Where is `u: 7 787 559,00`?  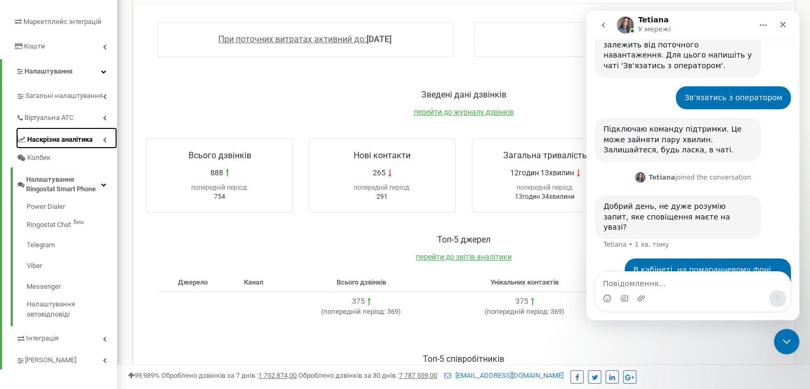
u: 7 787 559,00 is located at coordinates (418, 375).